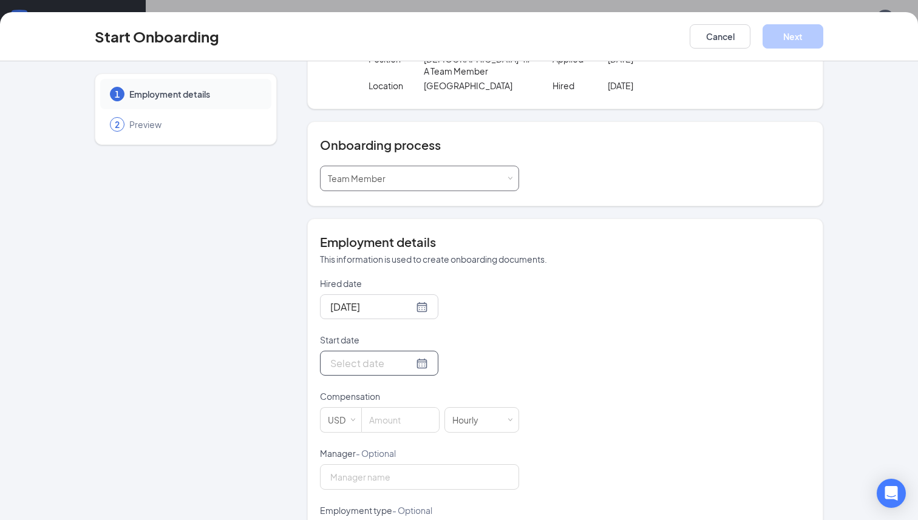 This screenshot has height=520, width=918. Describe the element at coordinates (565, 259) in the screenshot. I see `p: This information is used to create onboarding documents.` at that location.